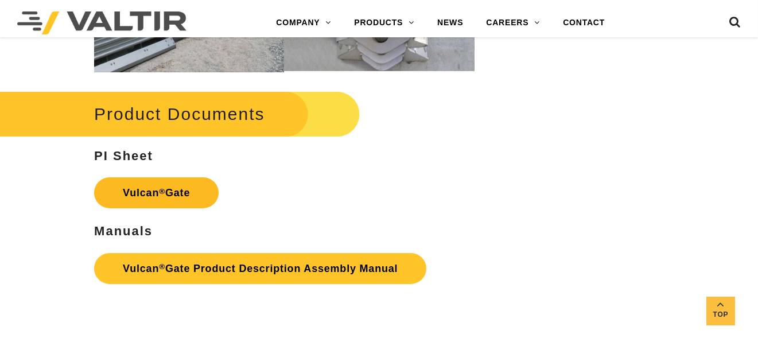 This screenshot has width=758, height=338. Describe the element at coordinates (450, 23) in the screenshot. I see `a: NEWS` at that location.